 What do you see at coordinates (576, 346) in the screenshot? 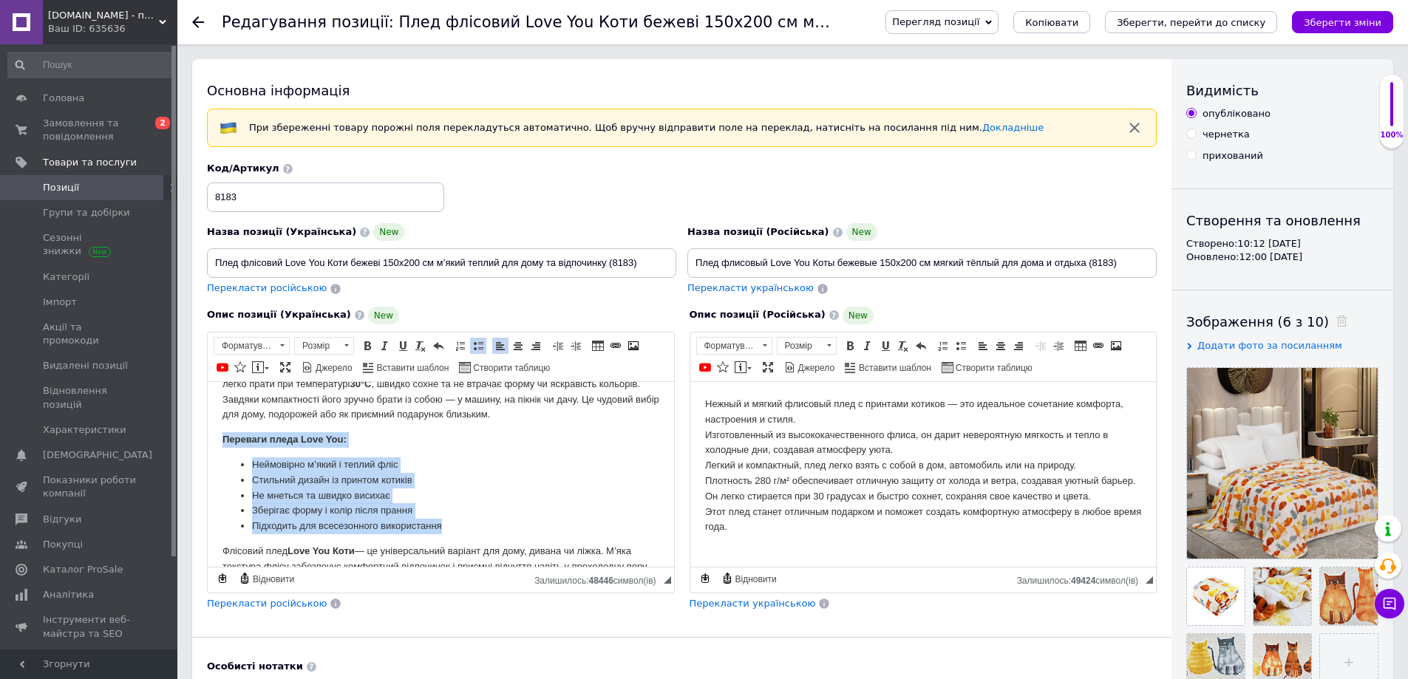
I see `a: Збільшити відступ` at bounding box center [576, 346].